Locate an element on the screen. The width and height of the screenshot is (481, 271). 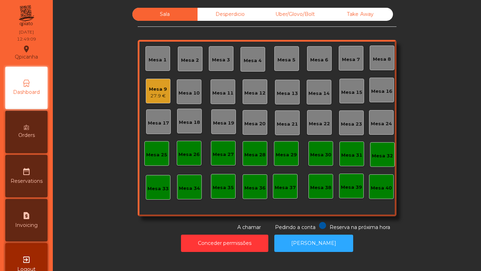
button: Conceder permissões is located at coordinates (225, 243).